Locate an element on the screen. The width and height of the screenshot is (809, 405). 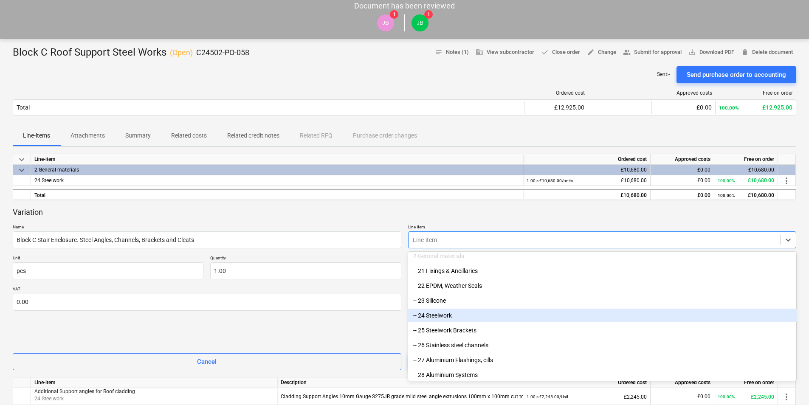
div: Cancel is located at coordinates (207, 362).